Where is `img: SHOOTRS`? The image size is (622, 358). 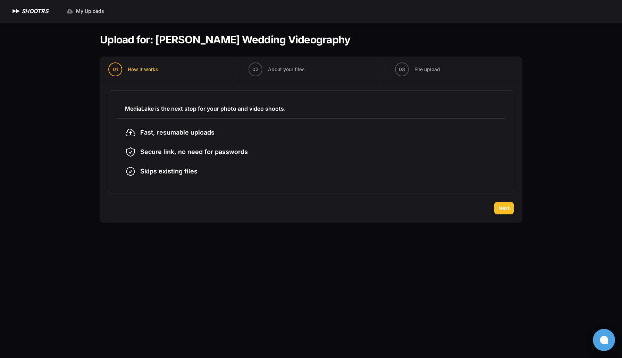 img: SHOOTRS is located at coordinates (16, 11).